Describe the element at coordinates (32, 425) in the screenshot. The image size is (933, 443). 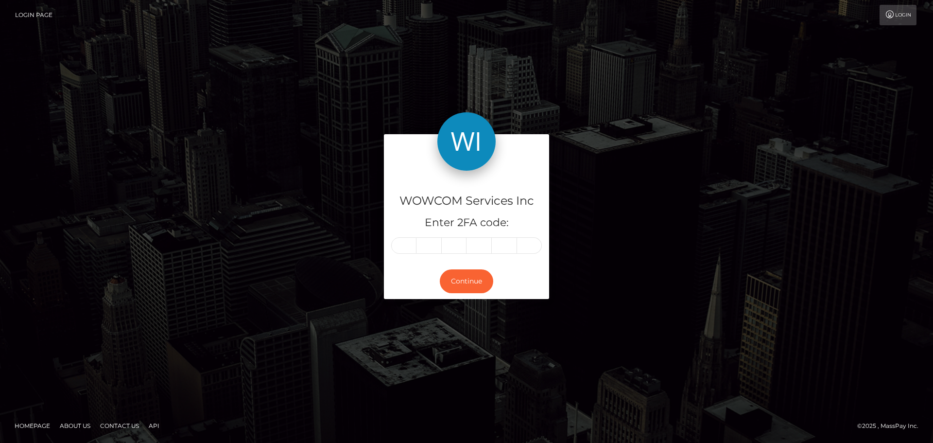
I see `a: Homepage` at that location.